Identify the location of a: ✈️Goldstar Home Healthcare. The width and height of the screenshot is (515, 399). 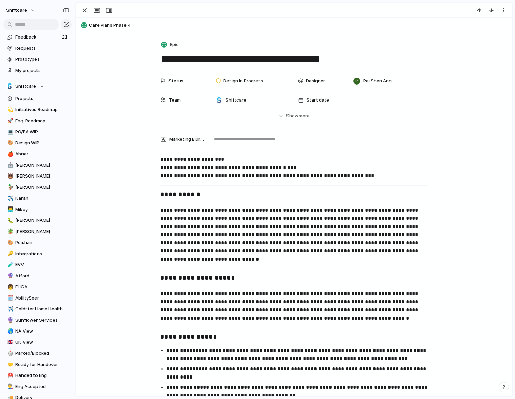
(38, 309).